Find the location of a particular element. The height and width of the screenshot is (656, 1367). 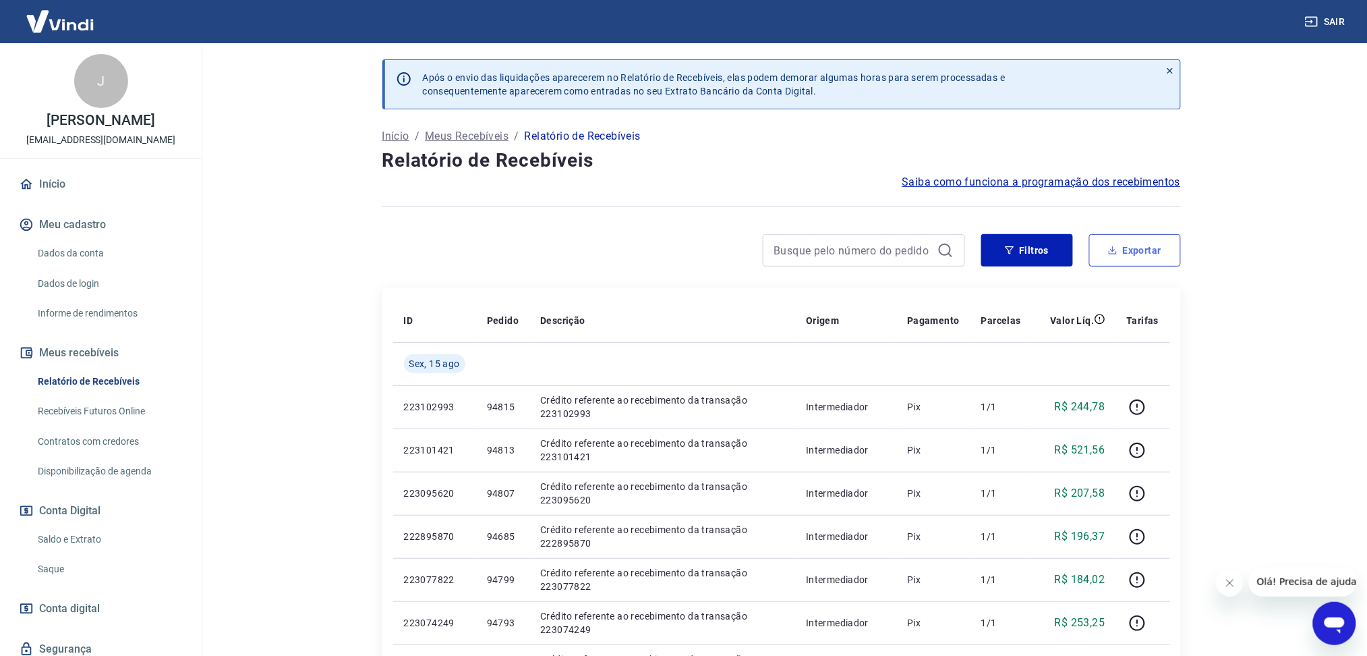

p: R$ 207,58 is located at coordinates (1080, 493).